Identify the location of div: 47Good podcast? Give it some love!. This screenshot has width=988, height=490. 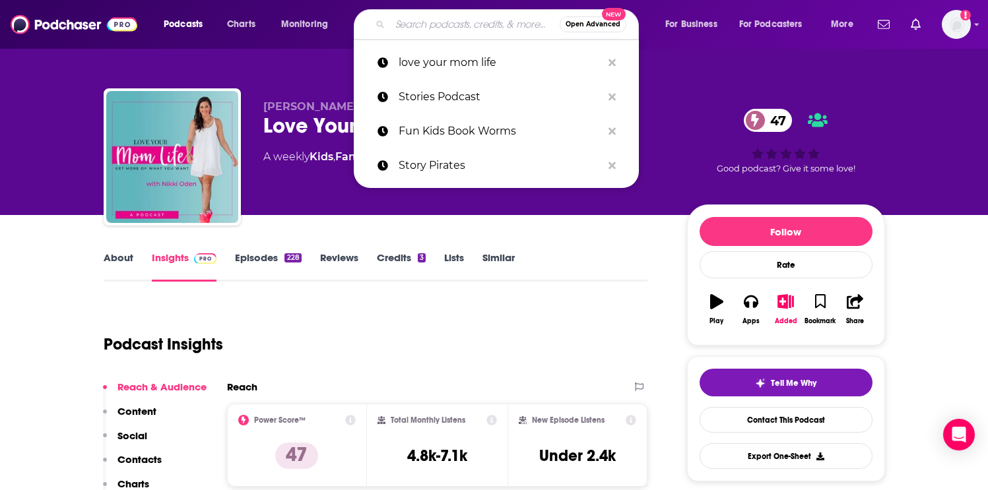
(786, 141).